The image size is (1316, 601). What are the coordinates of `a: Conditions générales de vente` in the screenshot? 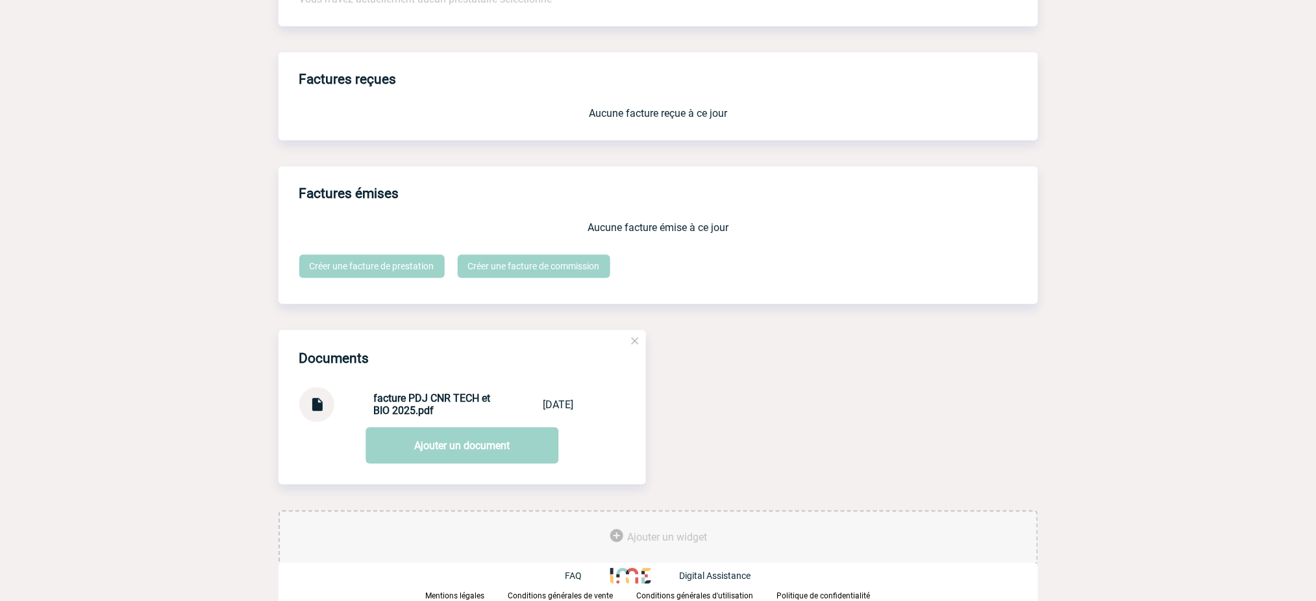 It's located at (572, 595).